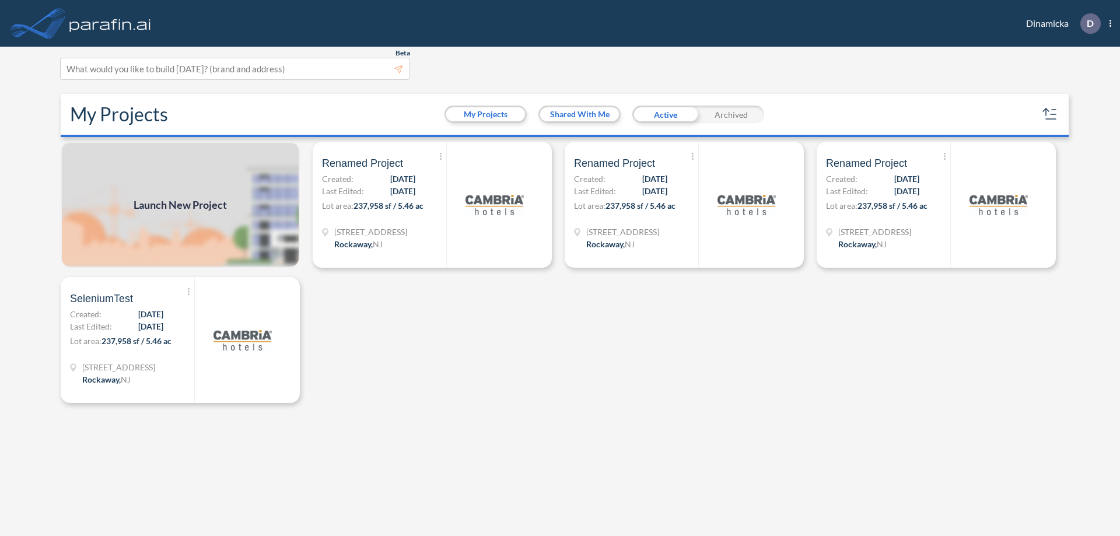 The height and width of the screenshot is (536, 1120). What do you see at coordinates (180, 205) in the screenshot?
I see `img: add` at bounding box center [180, 205].